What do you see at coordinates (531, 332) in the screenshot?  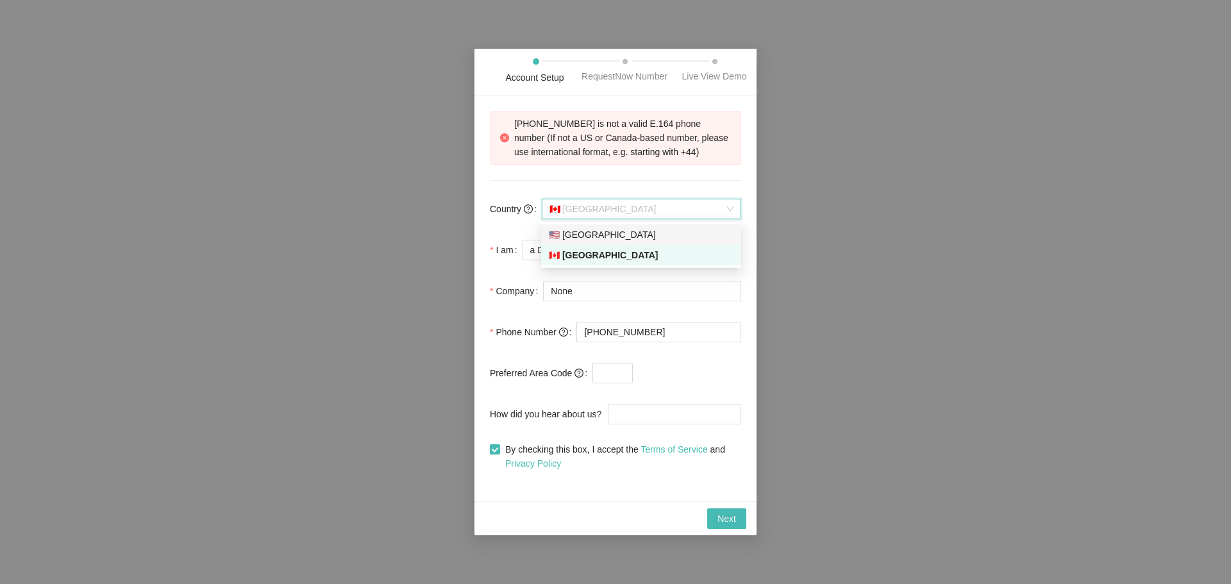 I see `span: Phone Number` at bounding box center [531, 332].